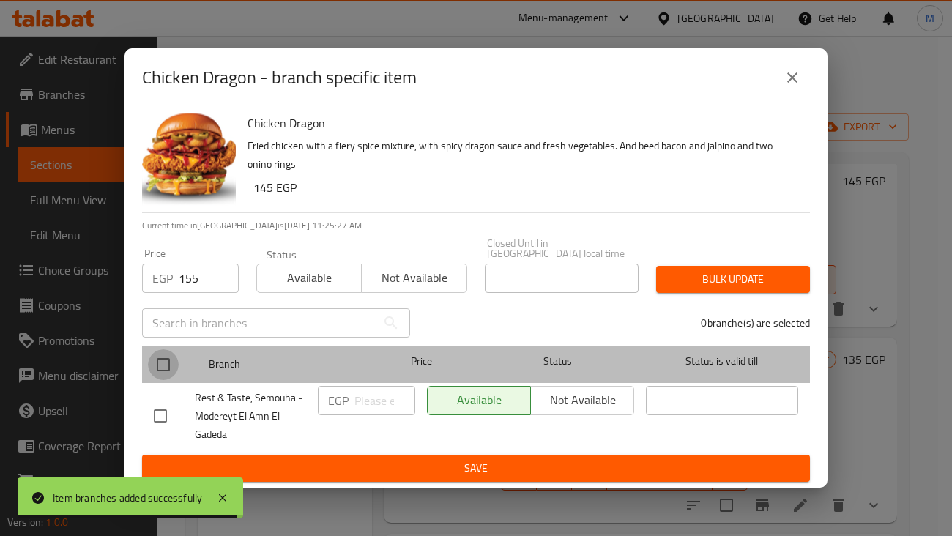  I want to click on span: Price, so click(421, 361).